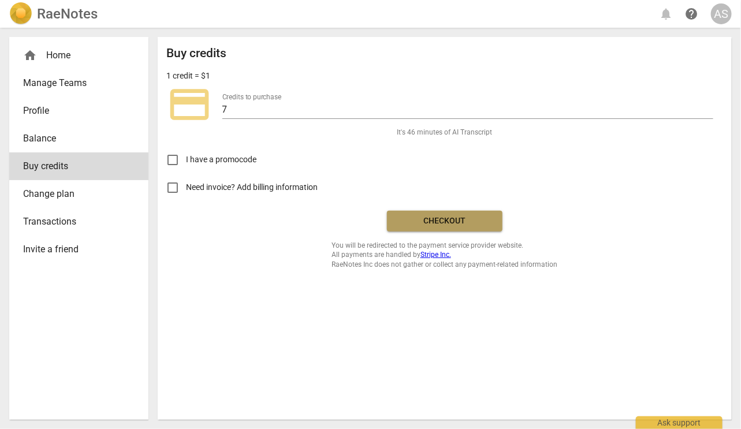 This screenshot has width=741, height=429. I want to click on a: Change plan, so click(79, 194).